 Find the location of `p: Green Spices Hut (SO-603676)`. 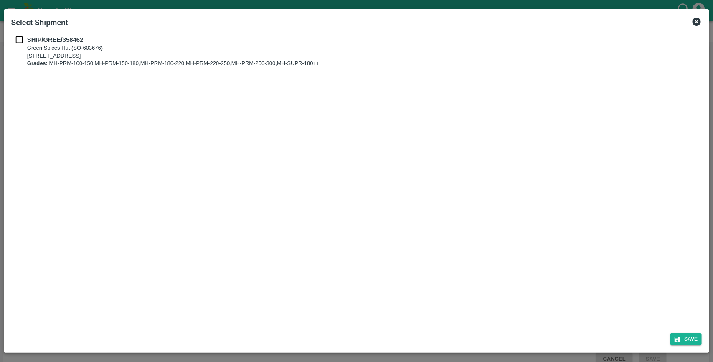

p: Green Spices Hut (SO-603676) is located at coordinates (173, 48).